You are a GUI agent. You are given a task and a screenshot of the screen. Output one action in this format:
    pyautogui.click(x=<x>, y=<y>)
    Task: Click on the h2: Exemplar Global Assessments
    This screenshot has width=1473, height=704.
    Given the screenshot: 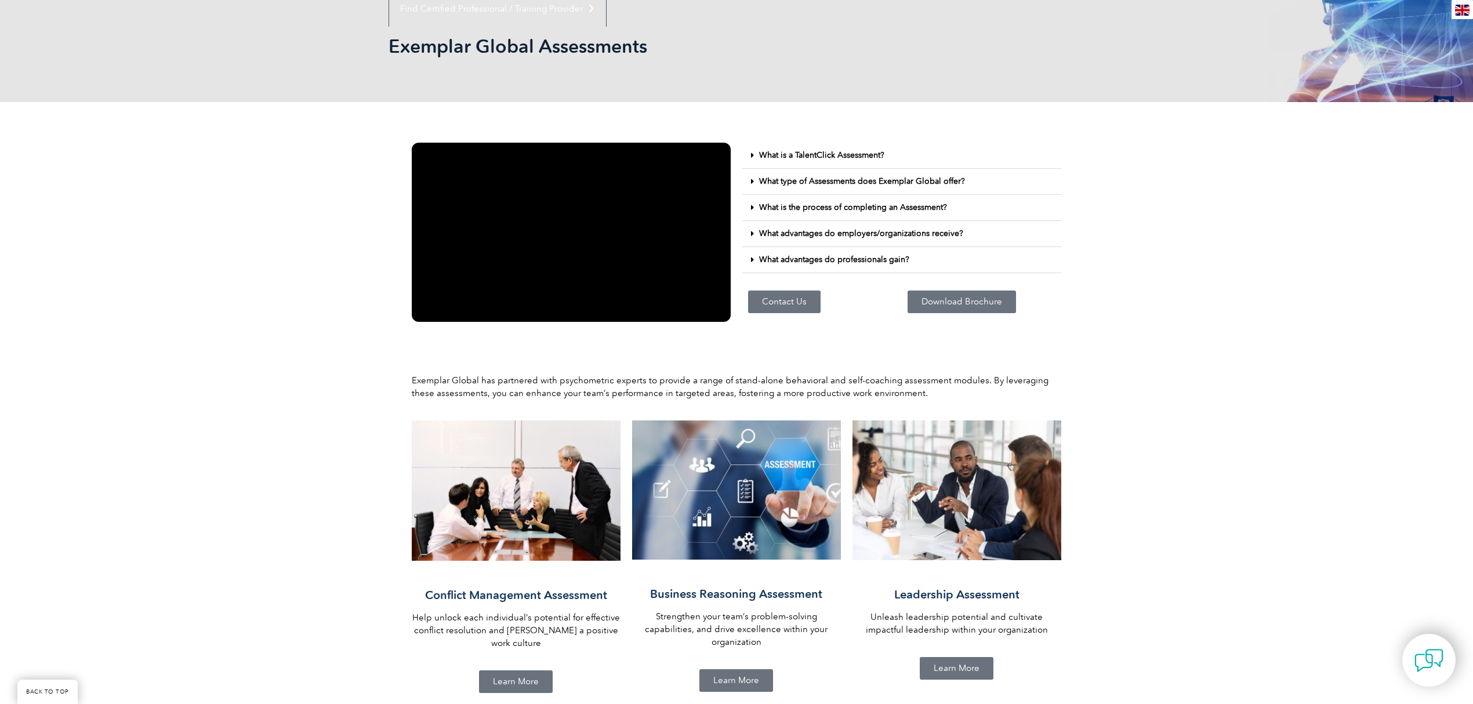 What is the action you would take?
    pyautogui.click(x=632, y=46)
    